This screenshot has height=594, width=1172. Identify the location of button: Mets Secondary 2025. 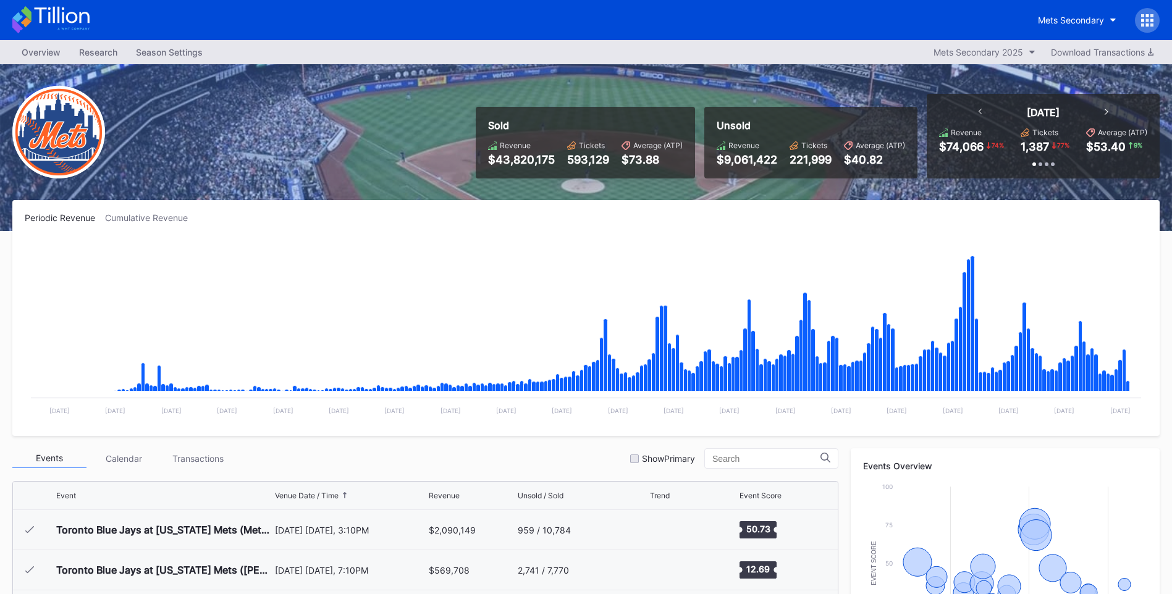
(984, 52).